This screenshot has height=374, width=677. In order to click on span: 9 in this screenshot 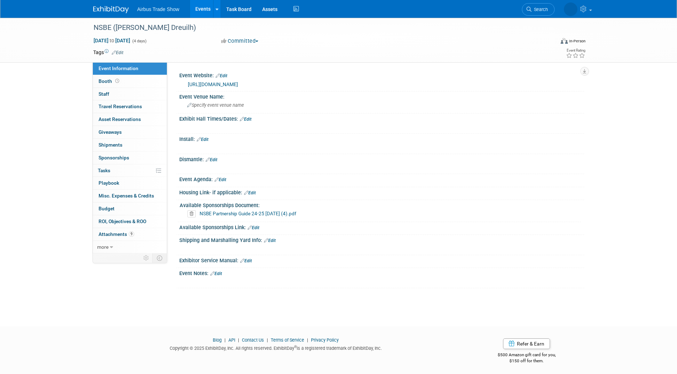, I will do `click(131, 234)`.